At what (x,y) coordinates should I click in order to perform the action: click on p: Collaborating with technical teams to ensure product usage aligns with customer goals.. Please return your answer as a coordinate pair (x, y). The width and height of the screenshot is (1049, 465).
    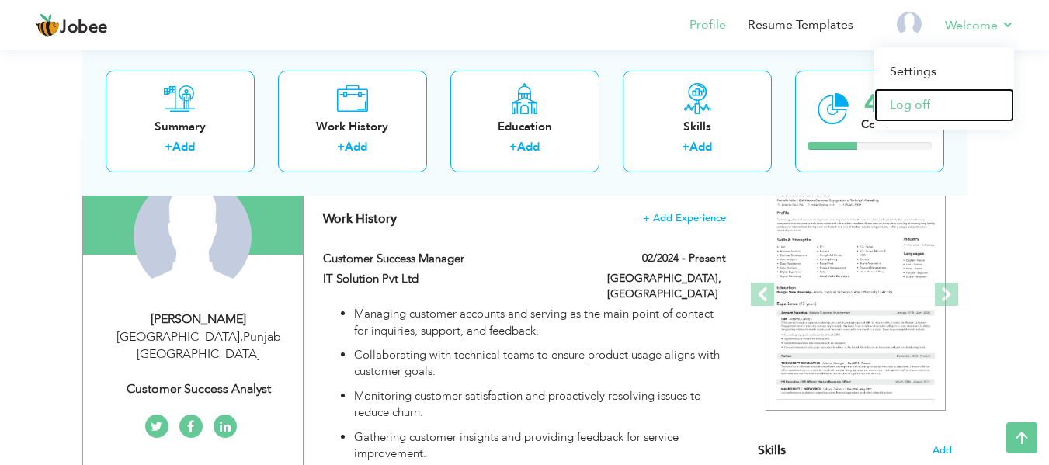
    Looking at the image, I should click on (539, 363).